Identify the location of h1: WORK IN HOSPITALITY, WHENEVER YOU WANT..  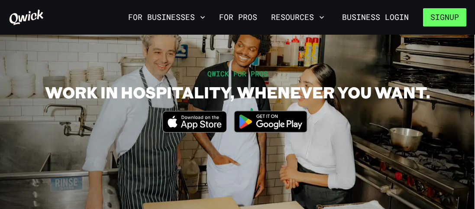
(237, 92).